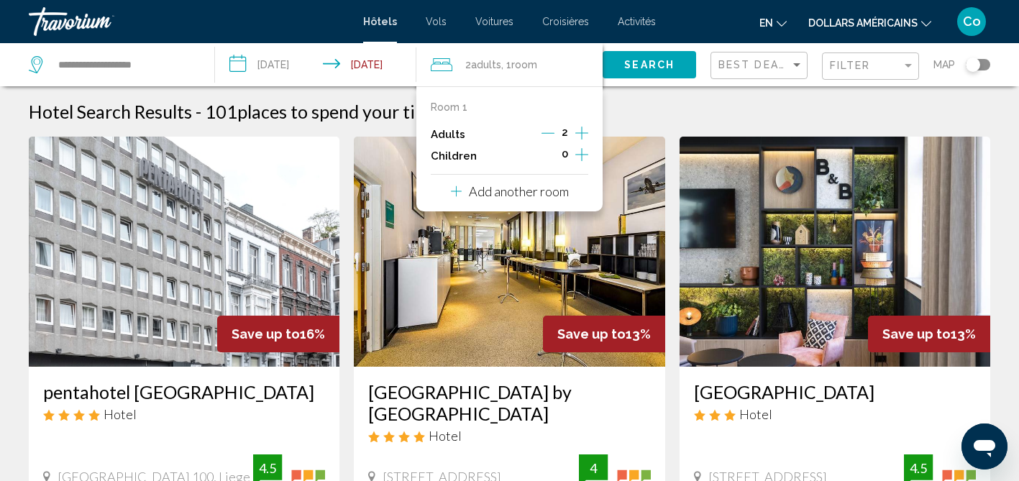  Describe the element at coordinates (518, 191) in the screenshot. I see `p: Add another room` at that location.